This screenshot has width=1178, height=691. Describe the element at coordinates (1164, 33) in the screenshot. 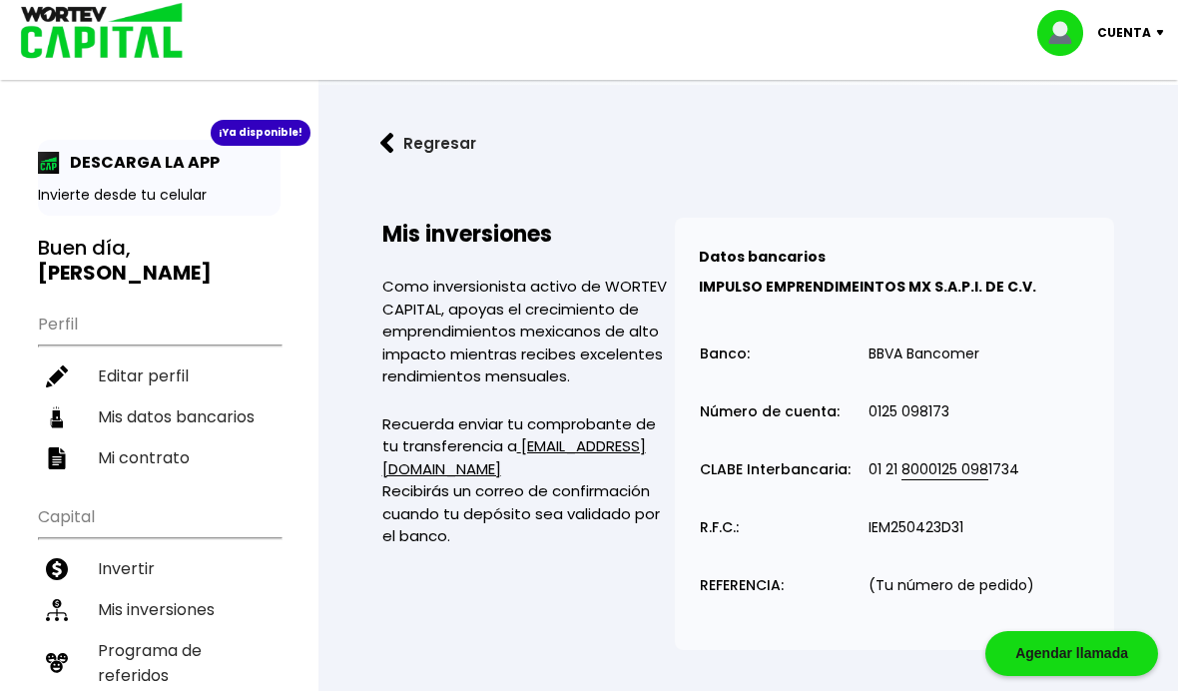

I see `img: icon-down` at that location.